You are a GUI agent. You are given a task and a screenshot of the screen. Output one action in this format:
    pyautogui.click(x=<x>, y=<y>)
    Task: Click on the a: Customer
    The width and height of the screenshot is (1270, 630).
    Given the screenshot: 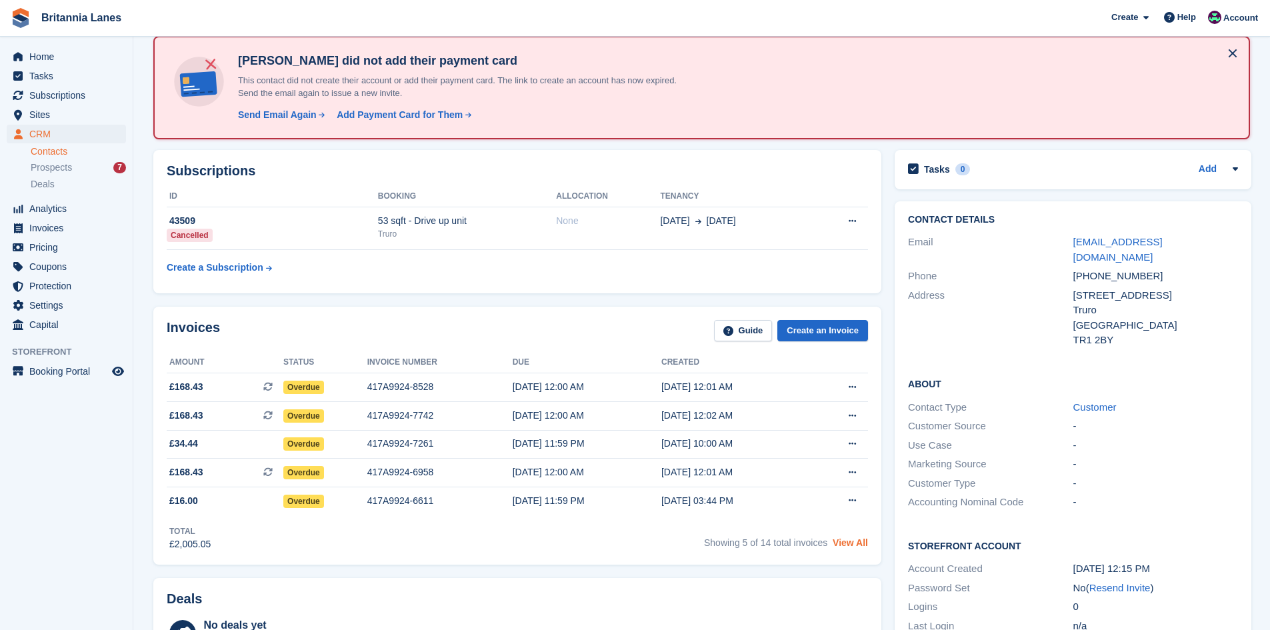 What is the action you would take?
    pyautogui.click(x=1095, y=407)
    